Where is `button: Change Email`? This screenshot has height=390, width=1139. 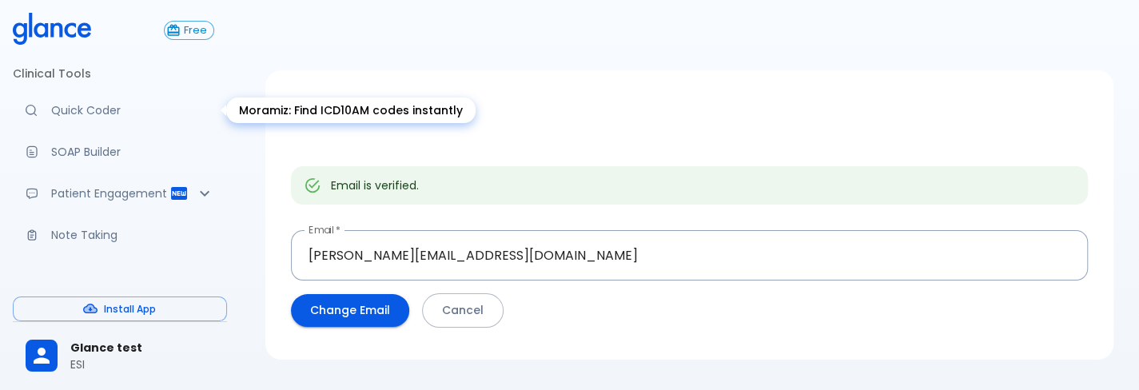
button: Change Email is located at coordinates (350, 310).